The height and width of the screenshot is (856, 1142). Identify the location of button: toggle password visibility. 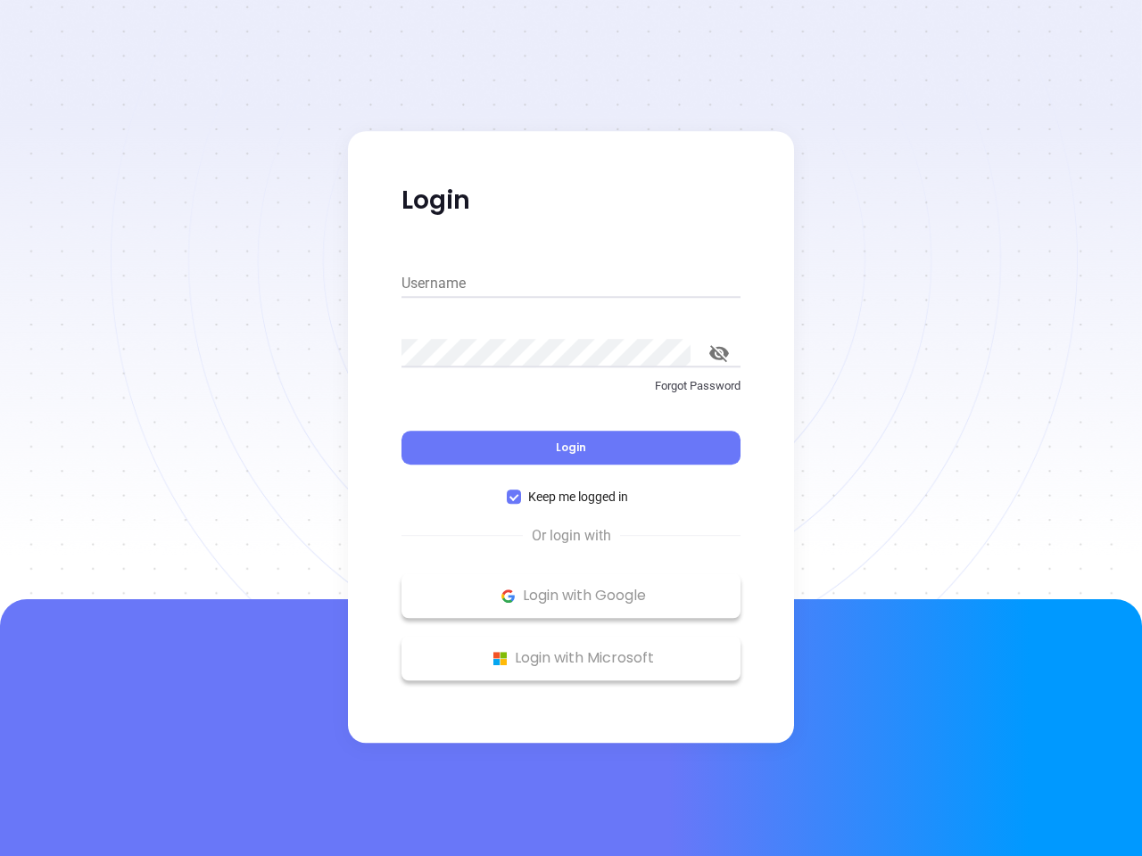
(719, 353).